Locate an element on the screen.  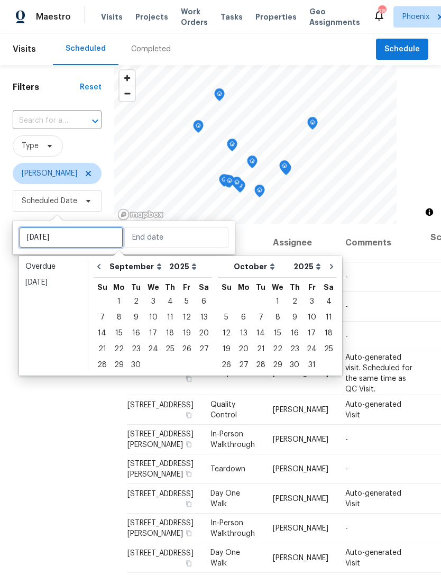
span: Properties is located at coordinates (276, 17).